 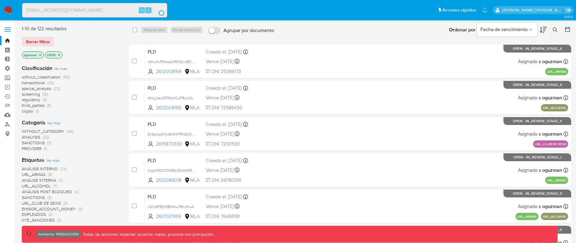 I want to click on p: omar.guzman@mercadolibre.com.co, so click(x=532, y=10).